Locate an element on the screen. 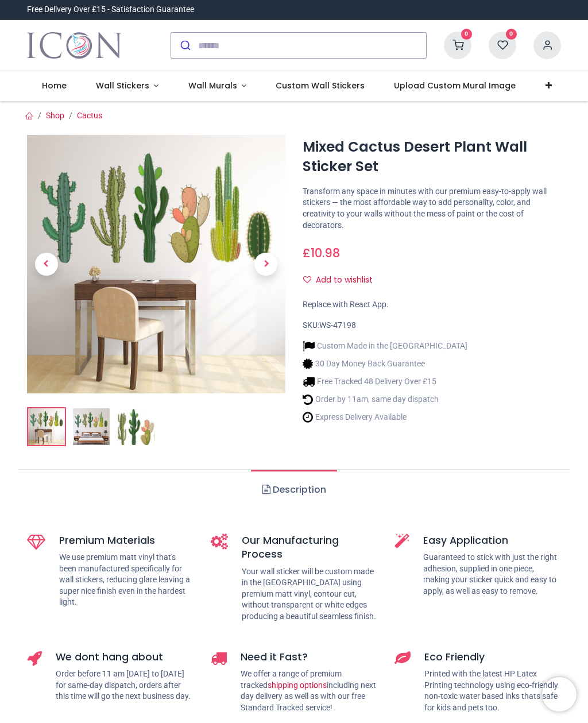 This screenshot has height=723, width=588. div: Free Delivery Over £15 - Satisfaction Guarantee is located at coordinates (110, 10).